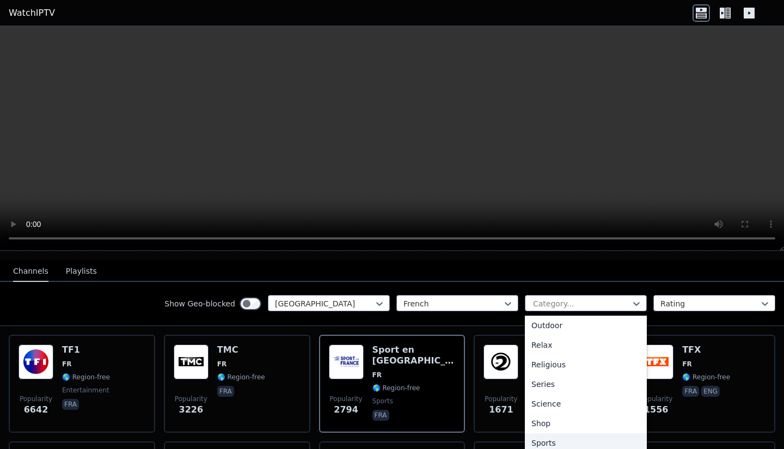 The image size is (784, 449). What do you see at coordinates (81, 272) in the screenshot?
I see `button: Playlists` at bounding box center [81, 272].